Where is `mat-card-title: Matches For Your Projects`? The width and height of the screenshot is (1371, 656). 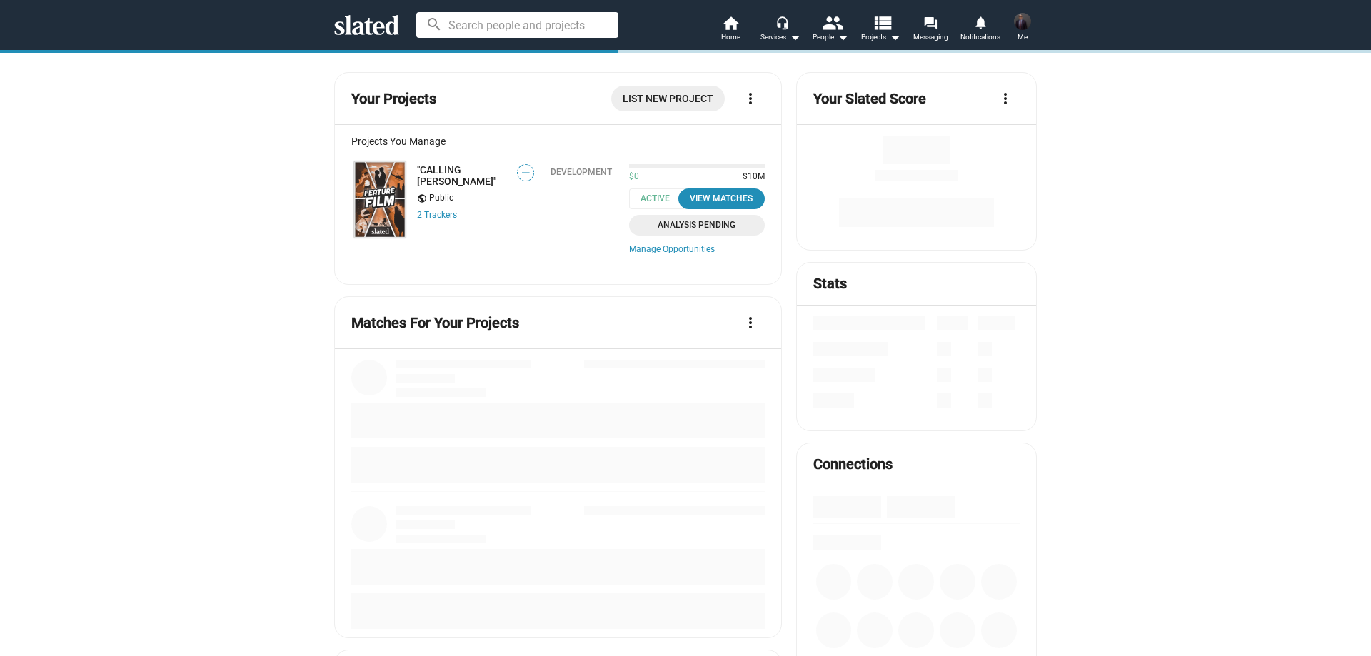 mat-card-title: Matches For Your Projects is located at coordinates (435, 323).